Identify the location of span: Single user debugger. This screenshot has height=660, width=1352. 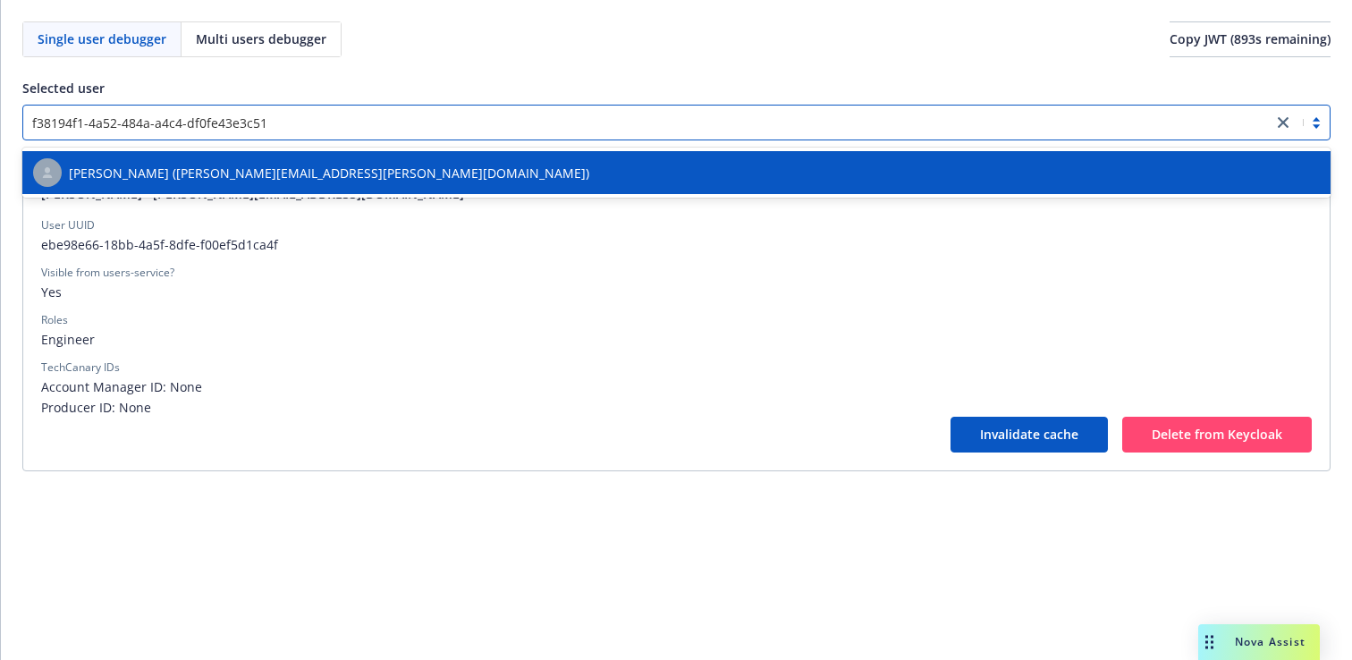
(102, 38).